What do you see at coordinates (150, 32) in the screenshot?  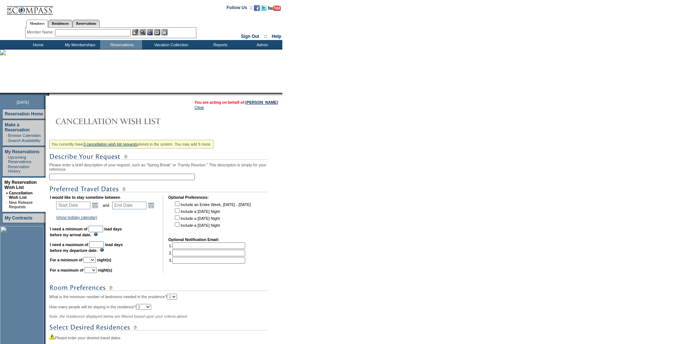 I see `img: Impersonate` at bounding box center [150, 32].